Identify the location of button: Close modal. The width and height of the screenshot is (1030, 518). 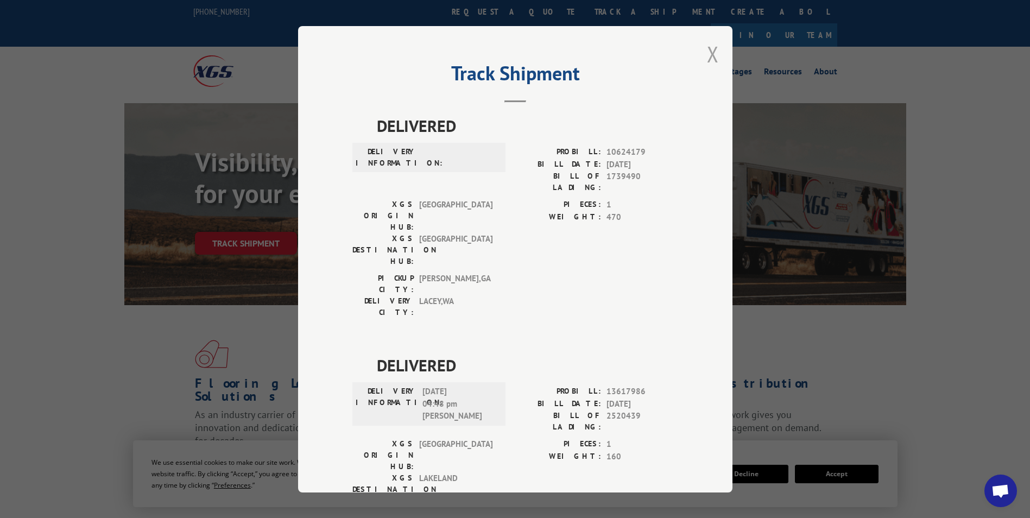
(713, 54).